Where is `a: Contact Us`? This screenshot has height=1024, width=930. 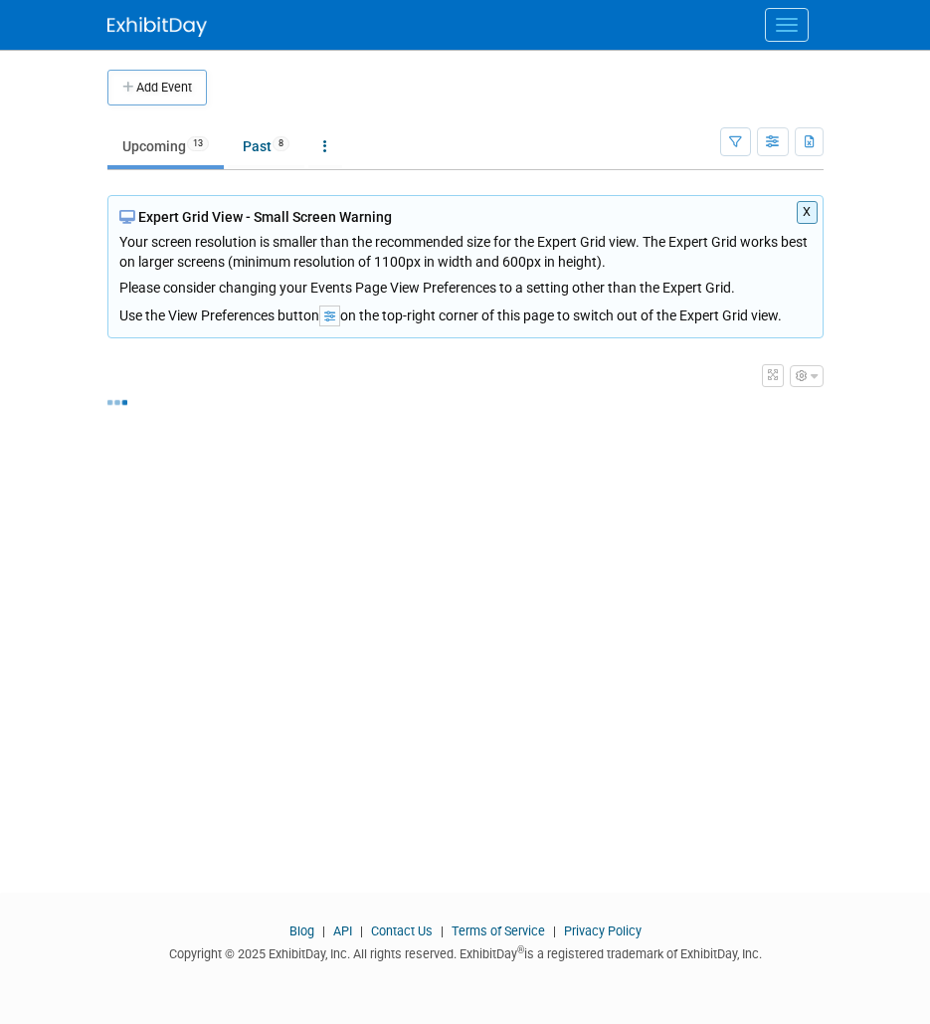
a: Contact Us is located at coordinates (402, 930).